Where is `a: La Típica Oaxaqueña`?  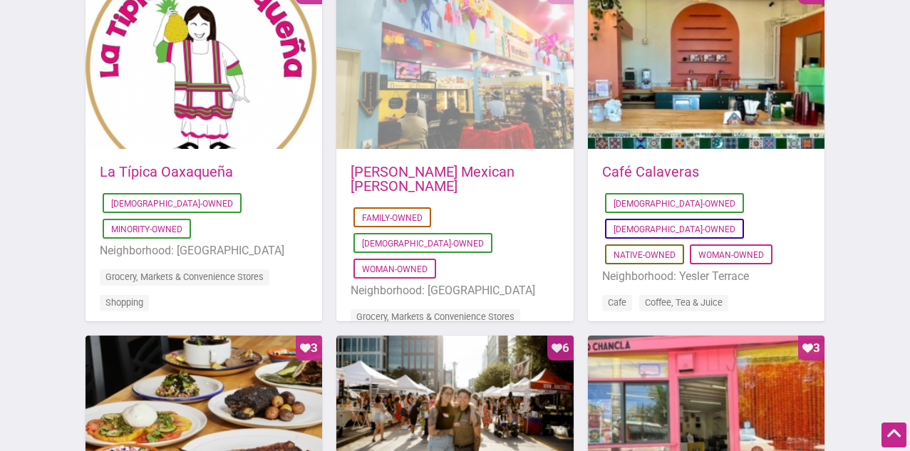 a: La Típica Oaxaqueña is located at coordinates (166, 172).